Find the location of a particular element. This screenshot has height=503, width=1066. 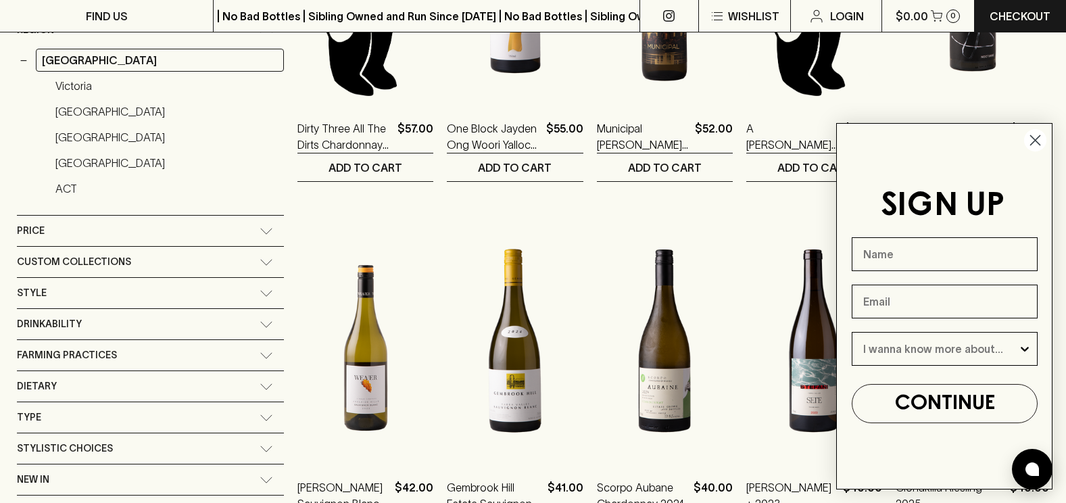

p: Wishlist is located at coordinates (753, 16).